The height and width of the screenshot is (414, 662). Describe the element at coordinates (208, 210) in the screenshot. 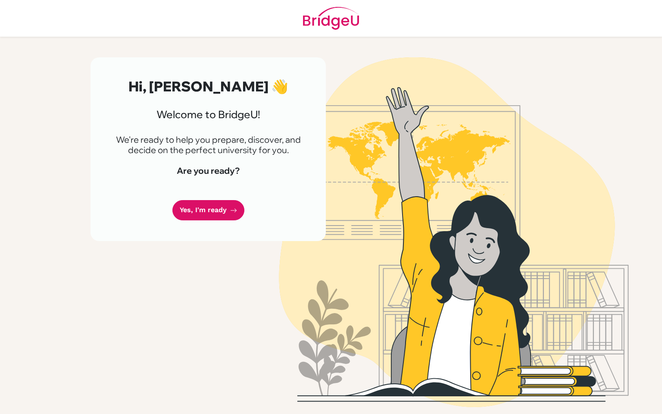

I see `a: Yes, I'm ready` at that location.